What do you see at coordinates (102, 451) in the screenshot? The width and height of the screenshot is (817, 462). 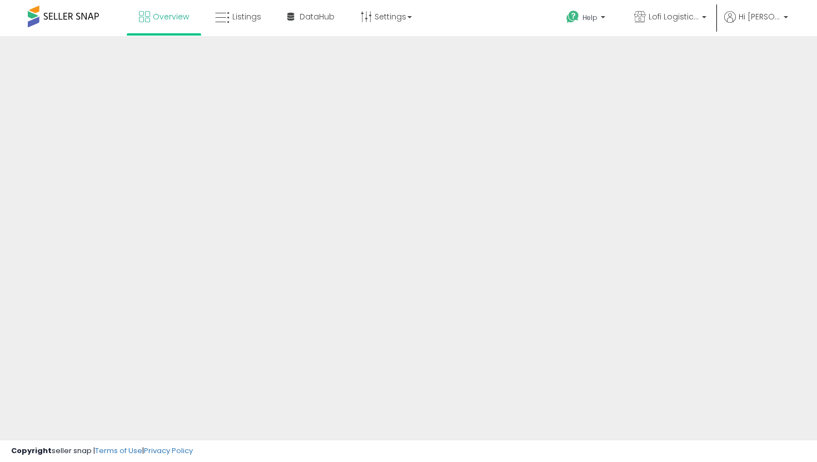 I see `div: seller snap | |` at bounding box center [102, 451].